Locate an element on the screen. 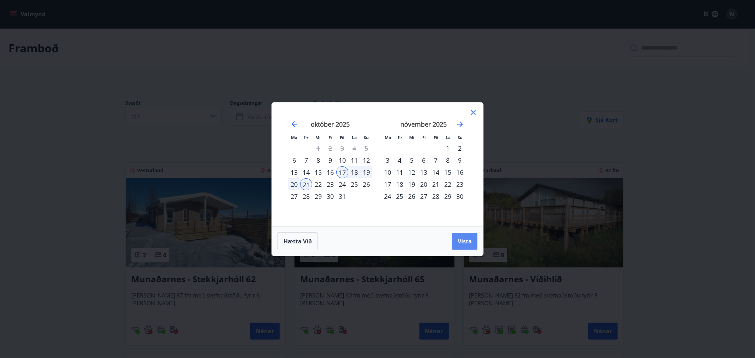 This screenshot has width=755, height=358. div: 22 is located at coordinates (318, 184).